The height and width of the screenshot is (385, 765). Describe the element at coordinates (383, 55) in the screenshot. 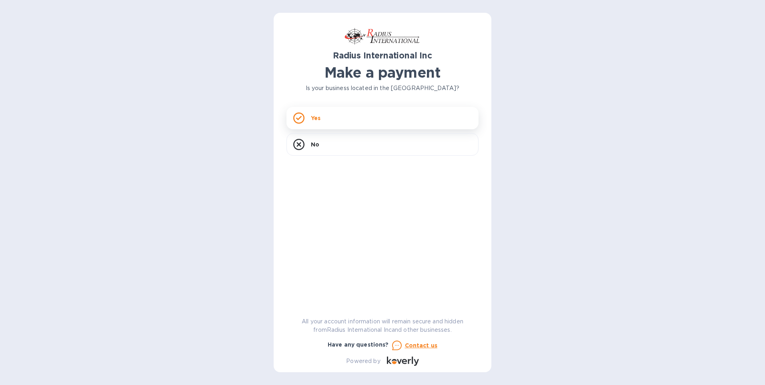

I see `b: Radius International Inc` at that location.